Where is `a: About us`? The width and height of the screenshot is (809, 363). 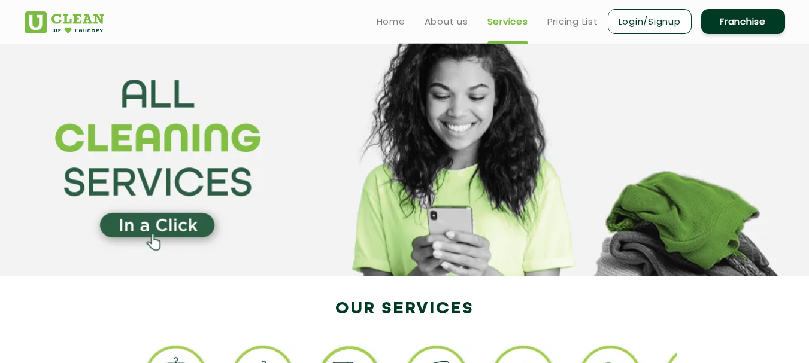 a: About us is located at coordinates (446, 22).